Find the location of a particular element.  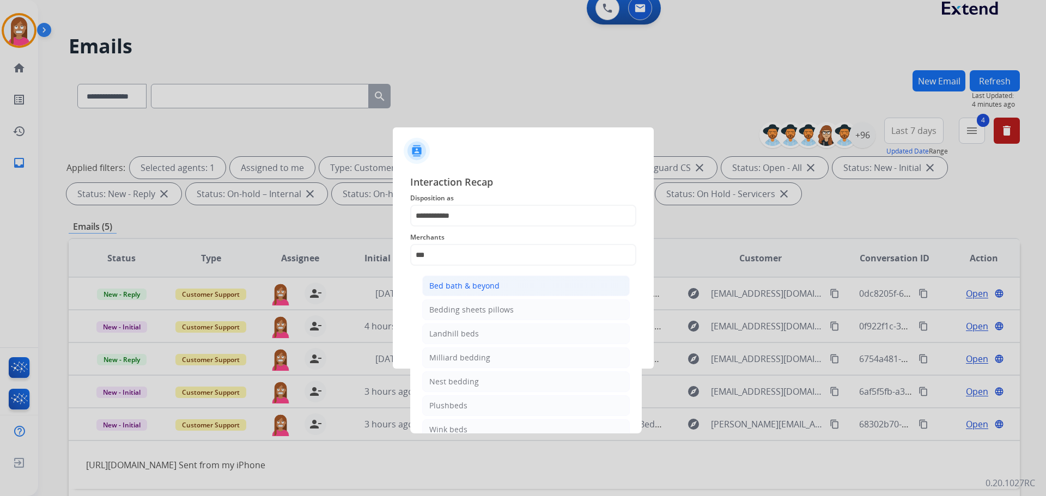

span: Merchants is located at coordinates (523, 238).